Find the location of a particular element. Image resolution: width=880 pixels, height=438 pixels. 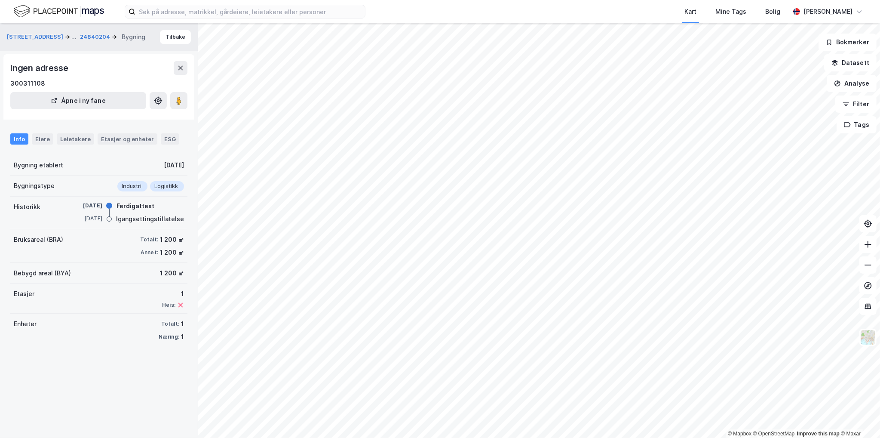

div: Enheter is located at coordinates (25, 324).